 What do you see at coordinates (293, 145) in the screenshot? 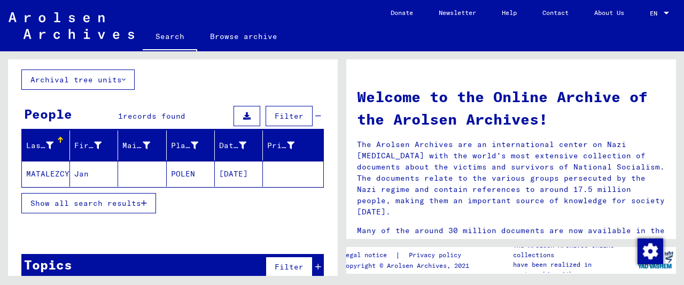
I see `mat-header-cell: Prisoner #` at bounding box center [293, 145].